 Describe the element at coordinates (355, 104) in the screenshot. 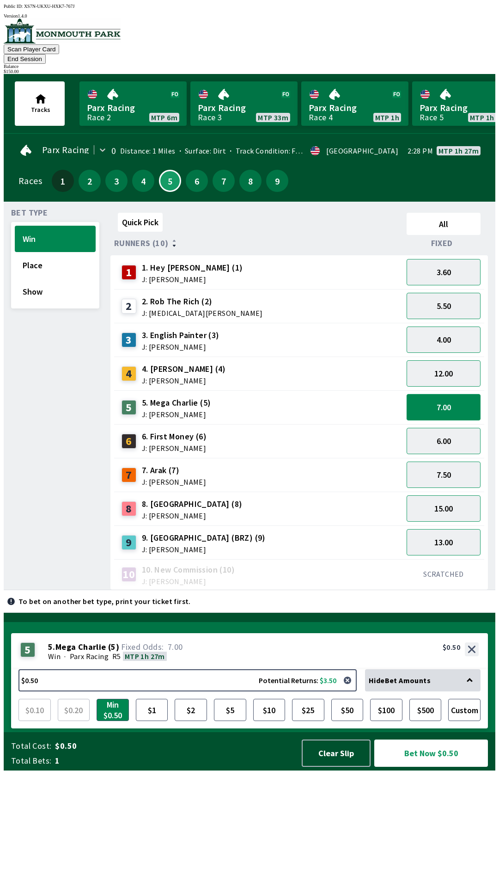

I see `a: Parx RacingRace 4MTP 1h` at that location.